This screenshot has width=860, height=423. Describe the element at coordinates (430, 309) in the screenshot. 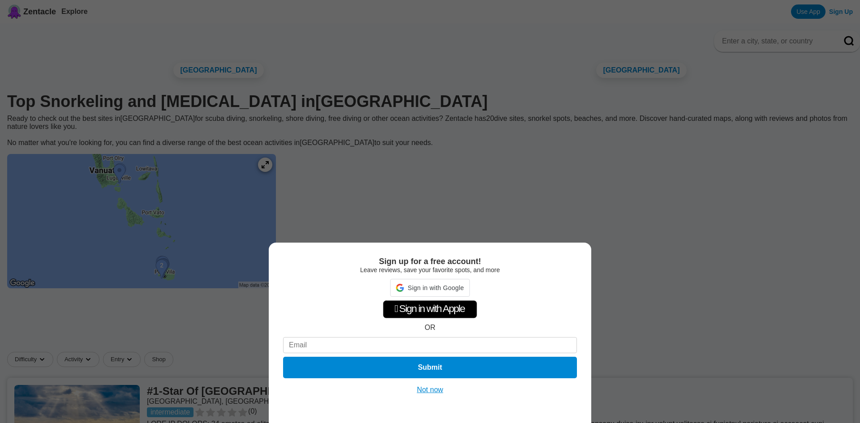

I see `div: Sign in with Apple` at that location.